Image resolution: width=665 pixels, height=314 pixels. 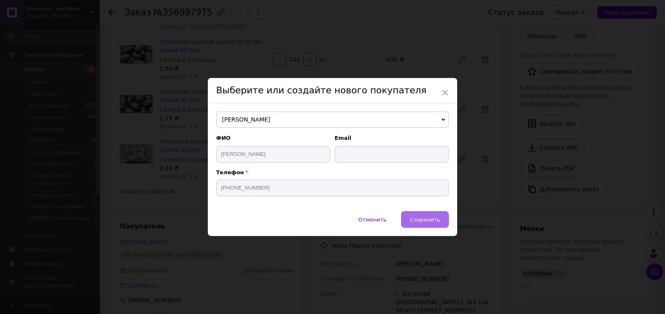 What do you see at coordinates (372, 220) in the screenshot?
I see `button: Отменить` at bounding box center [372, 220].